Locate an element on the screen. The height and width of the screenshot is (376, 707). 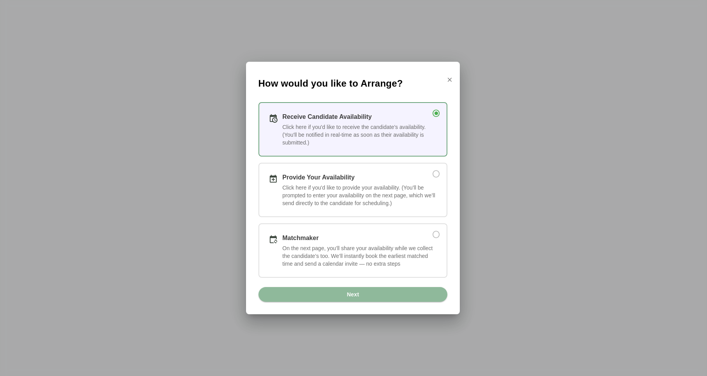
div: Matchmaker is located at coordinates (352, 238).